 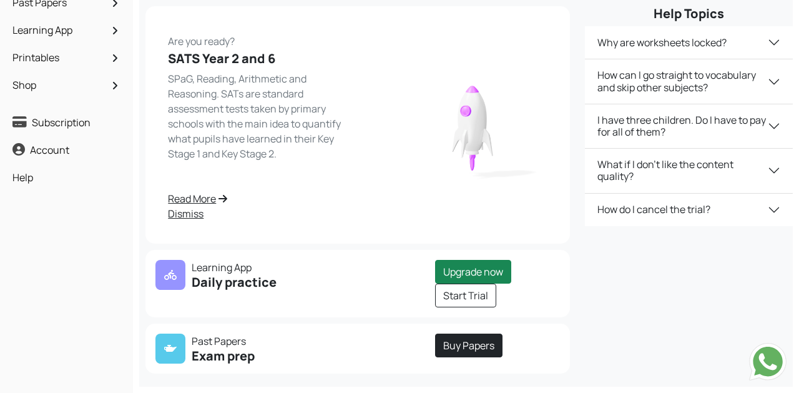 I want to click on p: Learning App, so click(x=253, y=267).